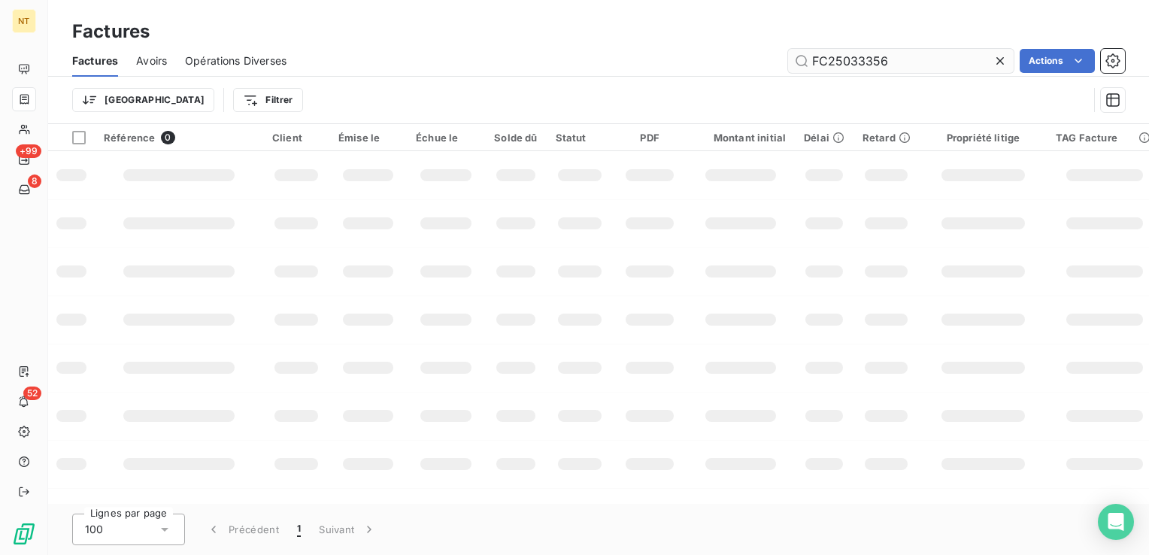  What do you see at coordinates (242, 529) in the screenshot?
I see `button: Précédent` at bounding box center [242, 529].